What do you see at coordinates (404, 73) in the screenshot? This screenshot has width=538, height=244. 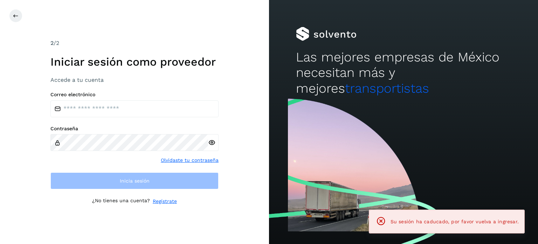 I see `h2: Las mejores empresas de México necesitan más y mejores` at bounding box center [404, 73].